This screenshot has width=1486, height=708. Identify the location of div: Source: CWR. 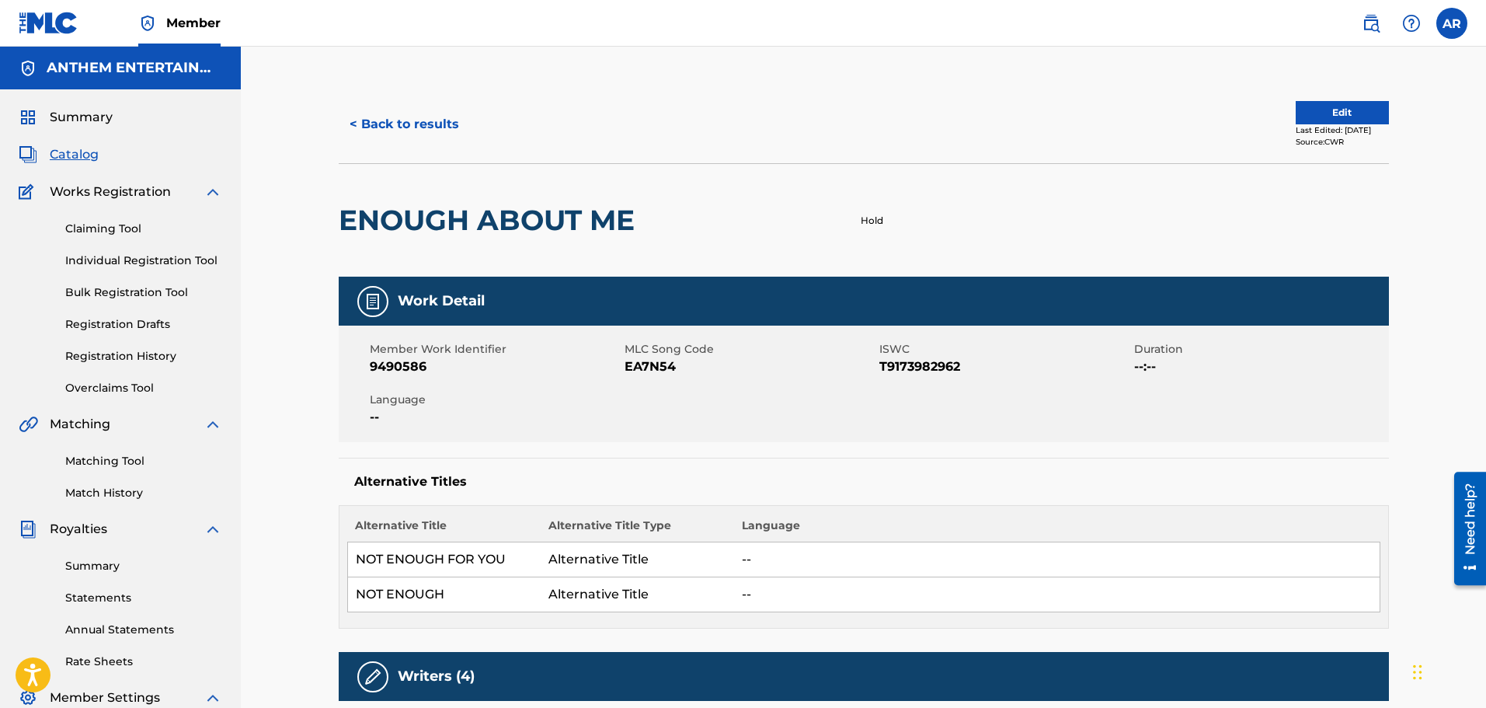
(1343, 141).